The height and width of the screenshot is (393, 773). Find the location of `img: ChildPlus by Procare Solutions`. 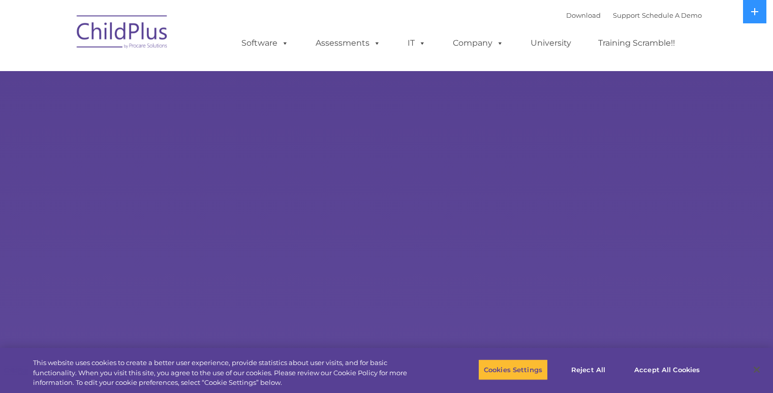

img: ChildPlus by Procare Solutions is located at coordinates (122, 34).